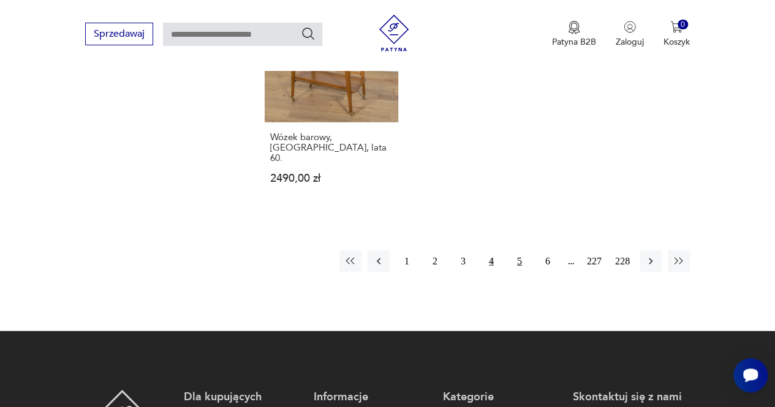 This screenshot has width=775, height=407. I want to click on button: 2, so click(435, 262).